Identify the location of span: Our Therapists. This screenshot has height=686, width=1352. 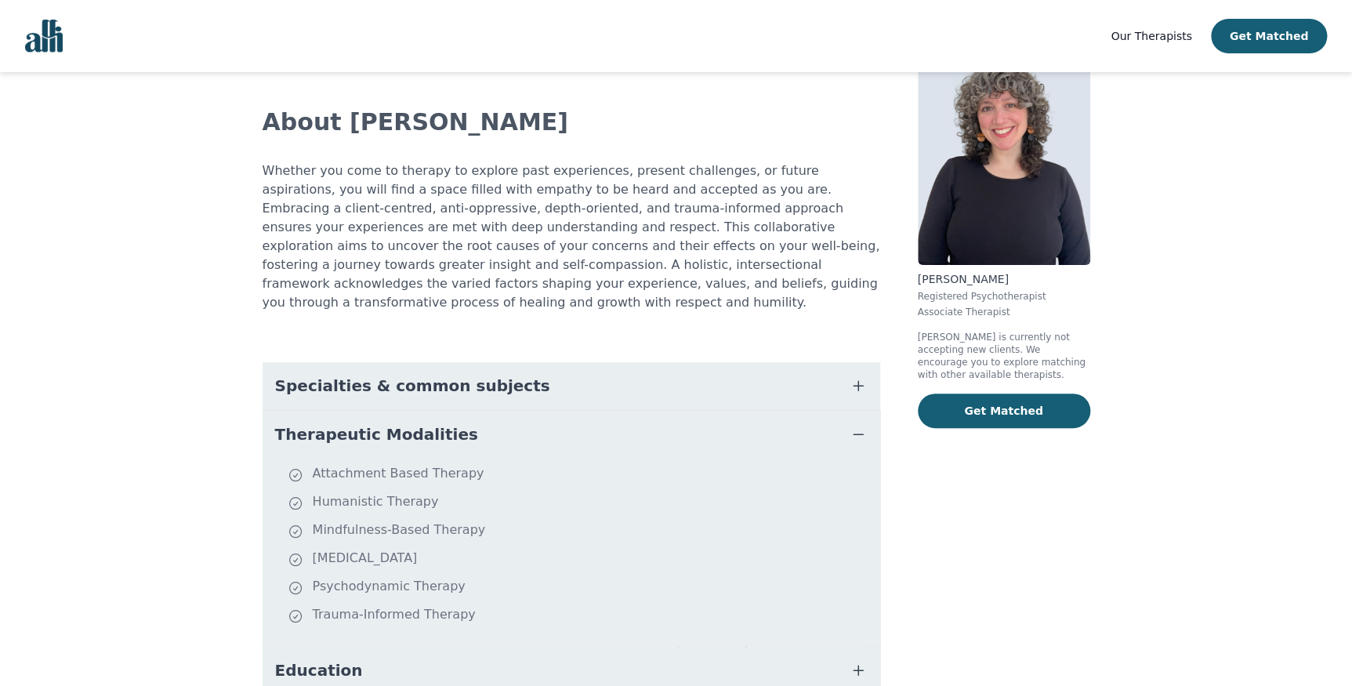
(1150, 36).